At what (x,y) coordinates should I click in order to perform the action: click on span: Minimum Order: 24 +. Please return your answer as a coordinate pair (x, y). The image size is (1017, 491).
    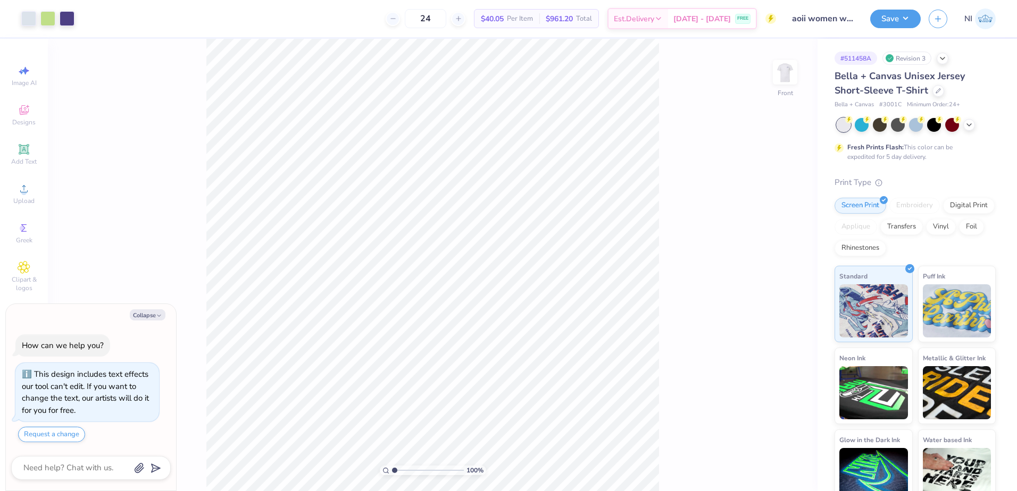
    Looking at the image, I should click on (933, 105).